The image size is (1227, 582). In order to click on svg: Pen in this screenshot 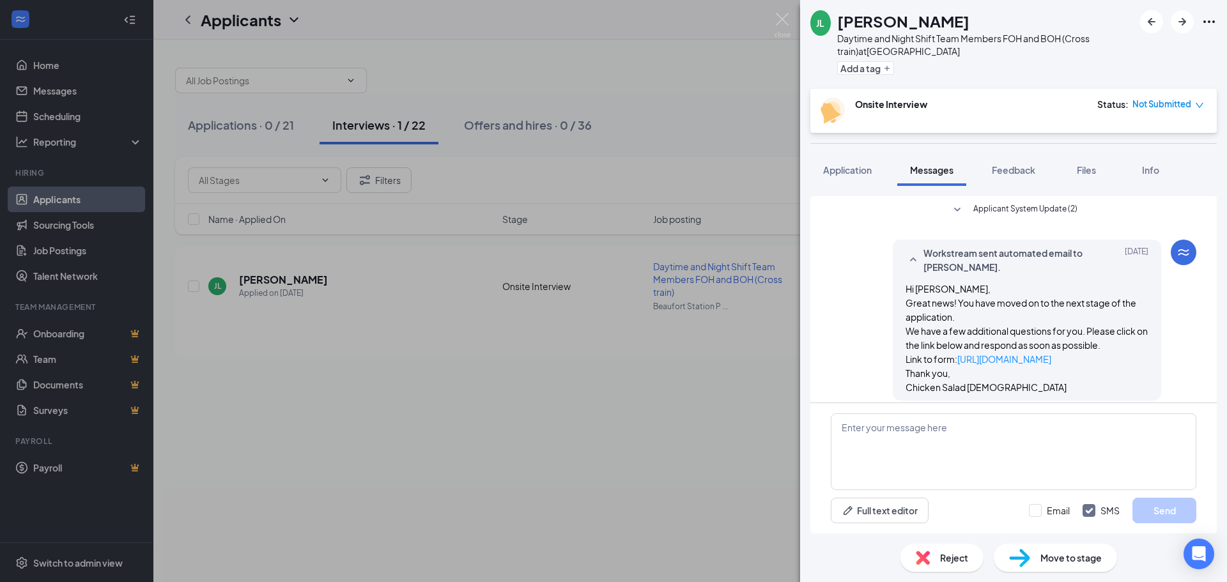, I will do `click(848, 510)`.